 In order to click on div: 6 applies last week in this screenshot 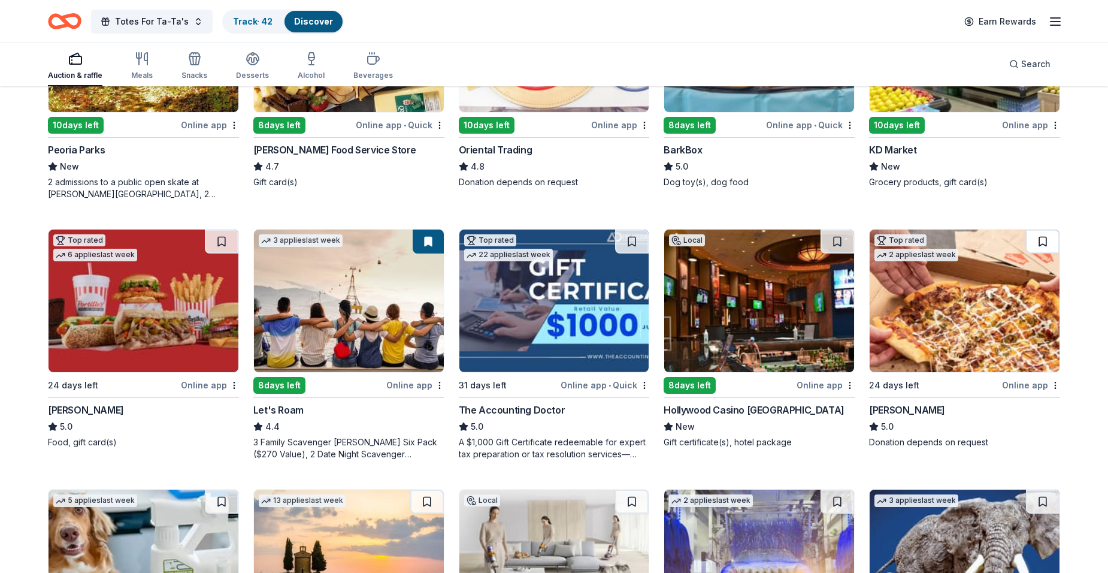, I will do `click(95, 255)`.